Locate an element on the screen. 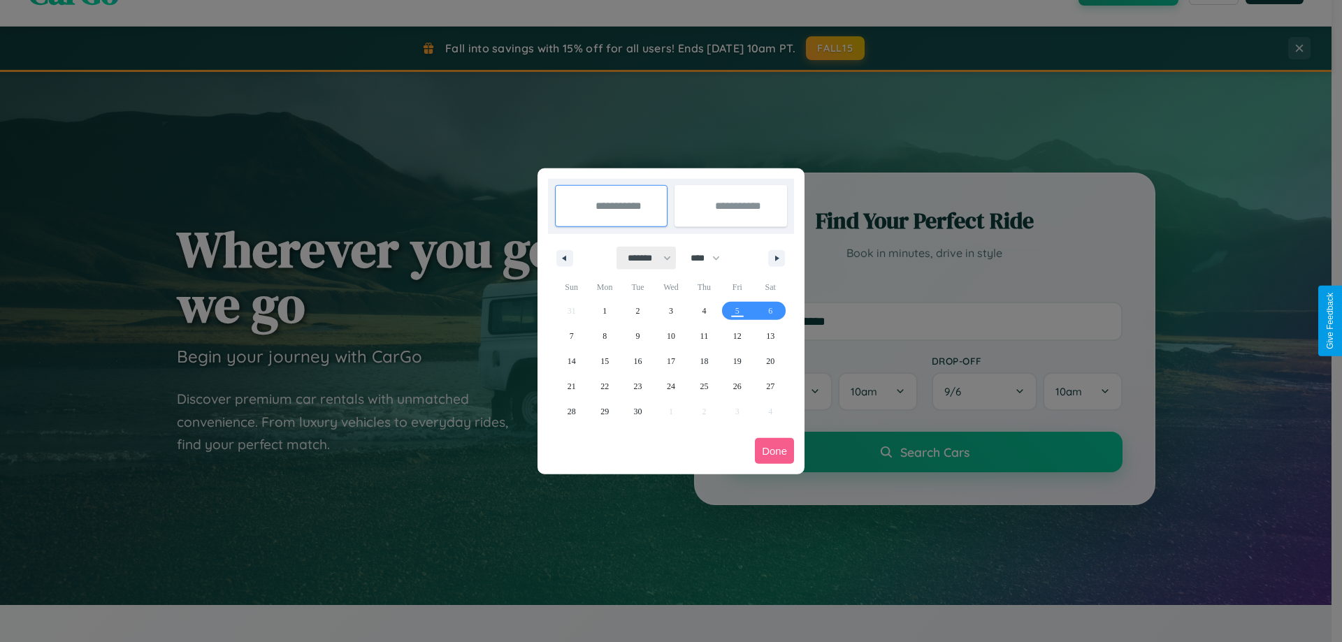  button: 27 is located at coordinates (770, 386).